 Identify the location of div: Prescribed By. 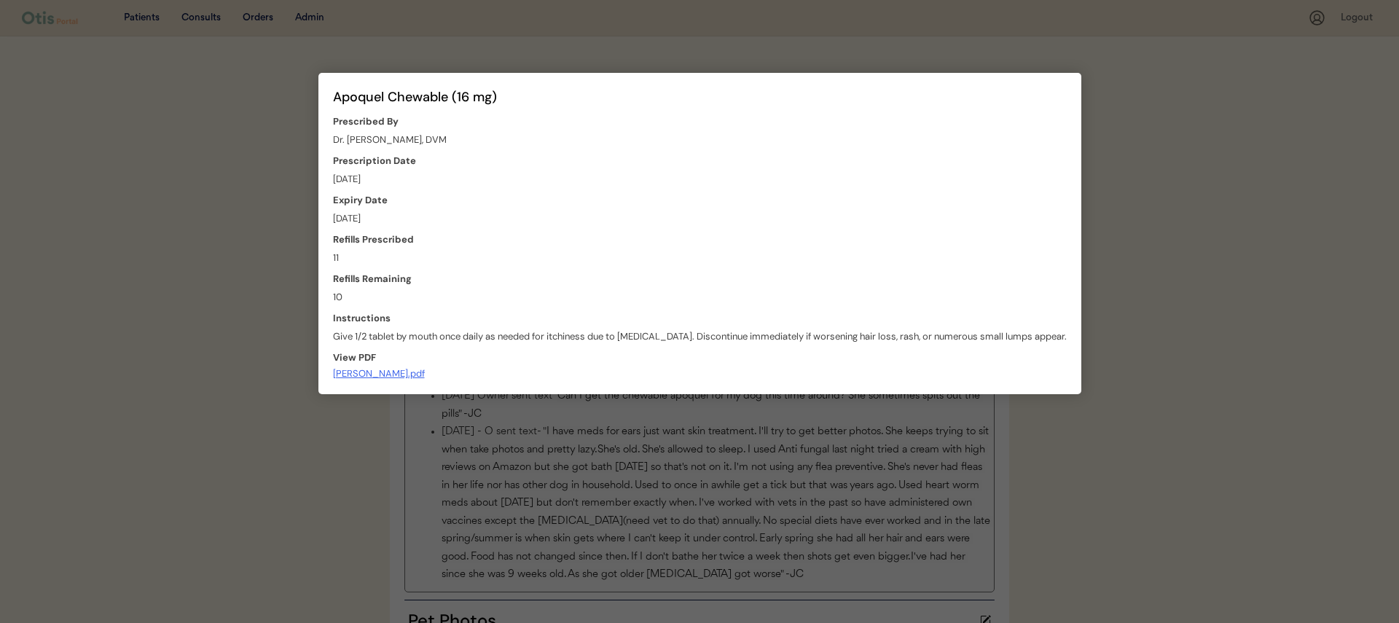
(366, 122).